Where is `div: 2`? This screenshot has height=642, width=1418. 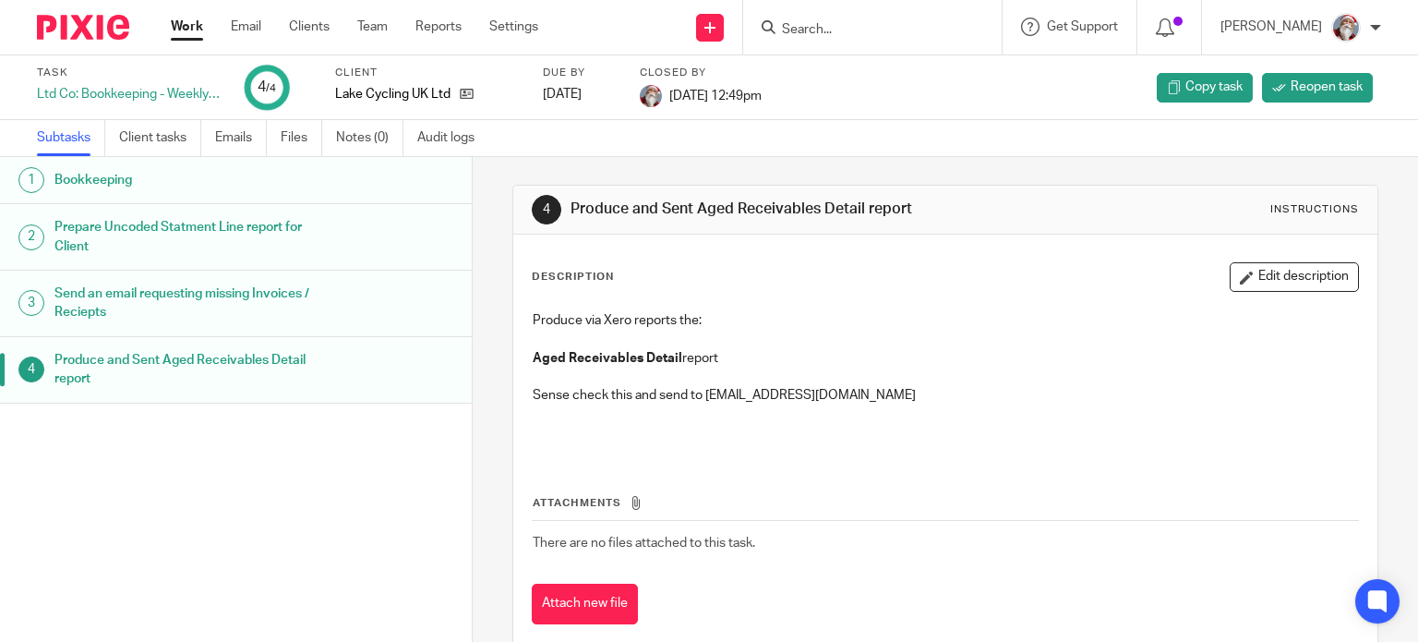 div: 2 is located at coordinates (31, 237).